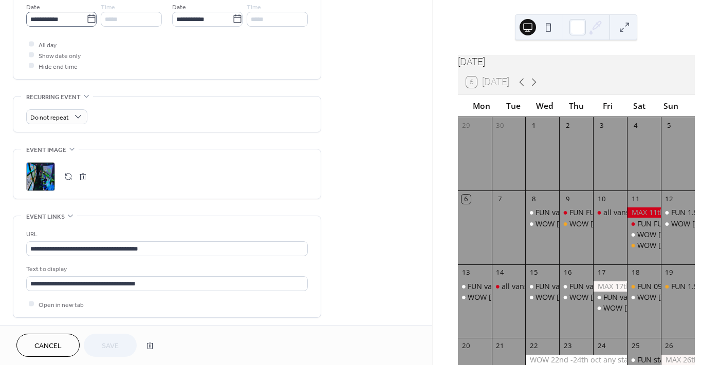 This screenshot has height=365, width=720. What do you see at coordinates (576, 106) in the screenshot?
I see `div: Thu` at bounding box center [576, 106].